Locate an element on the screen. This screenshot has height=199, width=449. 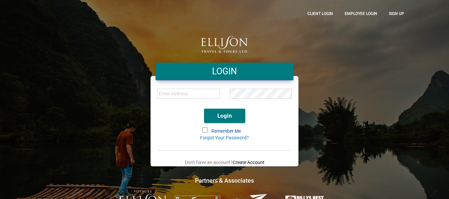
p: Don't have an account? is located at coordinates (224, 162).